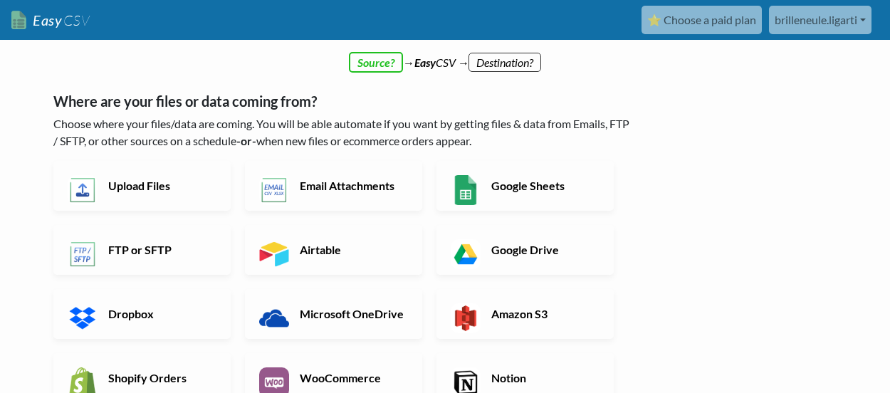 The height and width of the screenshot is (393, 890). Describe the element at coordinates (333, 250) in the screenshot. I see `a: Airtable` at that location.